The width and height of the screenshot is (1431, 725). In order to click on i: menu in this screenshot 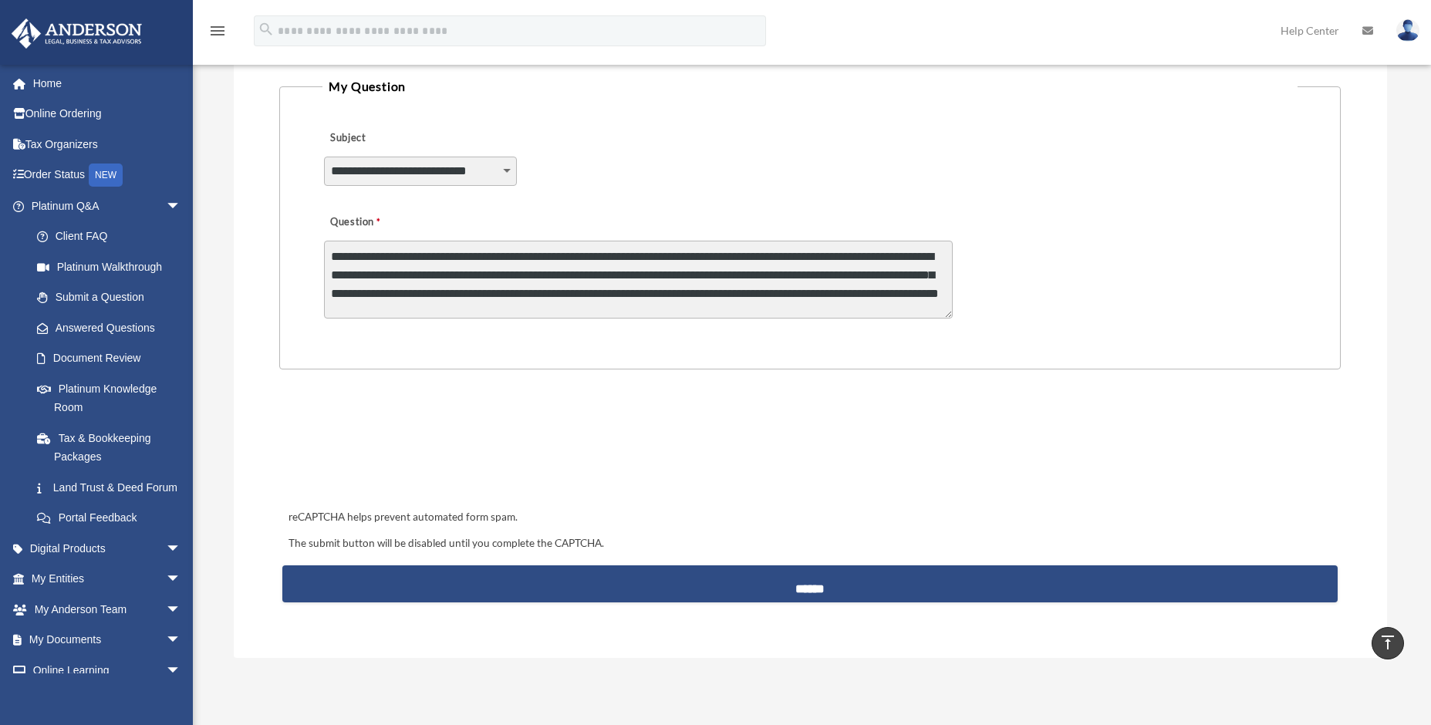, I will do `click(218, 31)`.